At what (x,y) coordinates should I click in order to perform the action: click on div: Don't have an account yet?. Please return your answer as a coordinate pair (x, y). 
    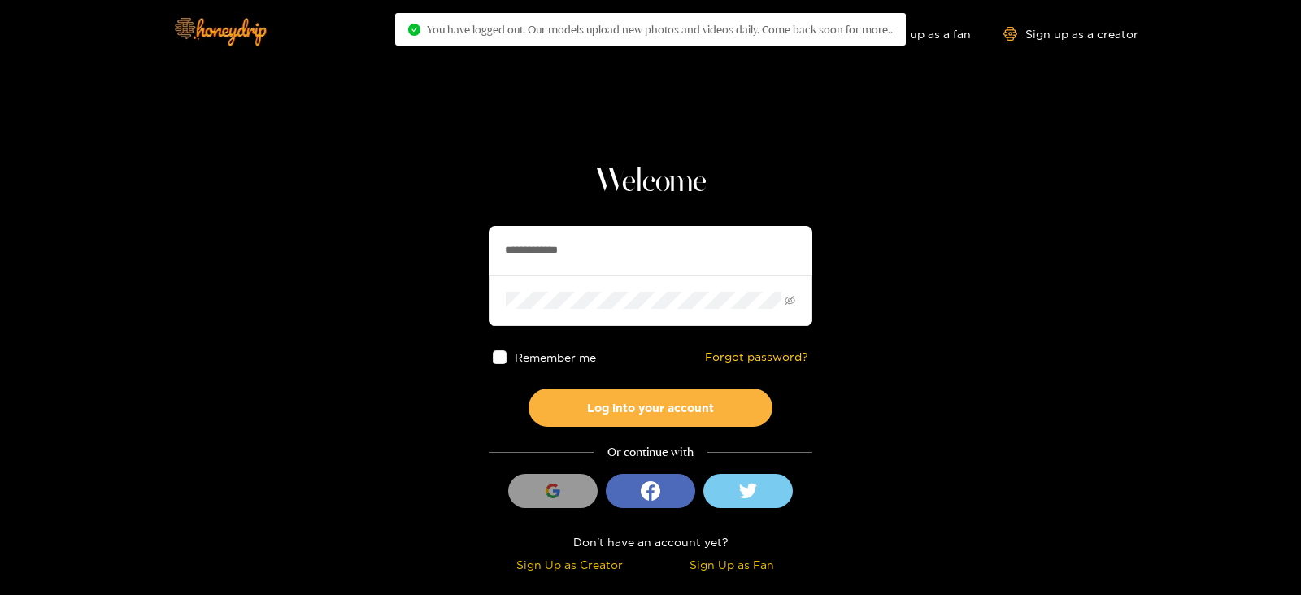
    Looking at the image, I should click on (650, 541).